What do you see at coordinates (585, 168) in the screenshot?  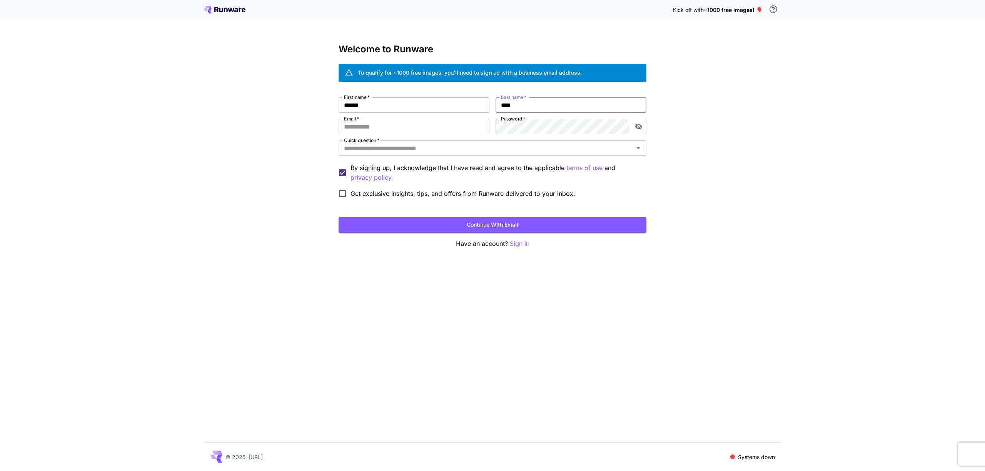 I see `button: By signing up, I acknowledge that I have read and agree to the applicable and privacy policy.` at bounding box center [585, 168].